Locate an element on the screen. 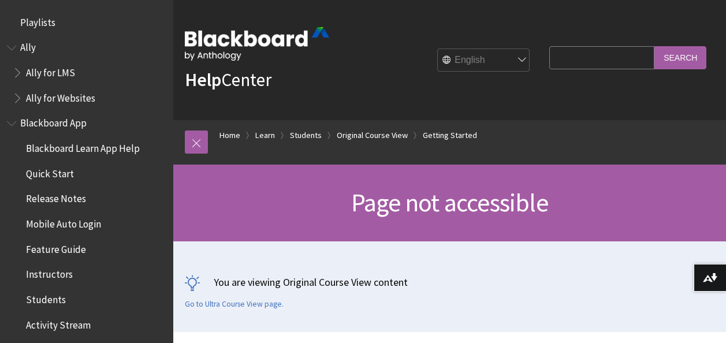 The image size is (726, 343). input: Search is located at coordinates (680, 57).